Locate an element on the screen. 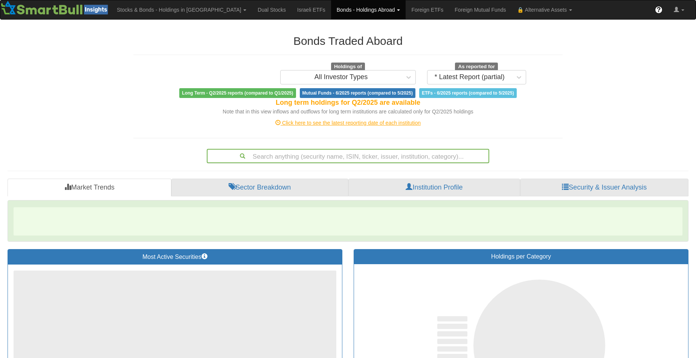 Image resolution: width=696 pixels, height=358 pixels. h2: Bonds Traded Aboard is located at coordinates (348, 41).